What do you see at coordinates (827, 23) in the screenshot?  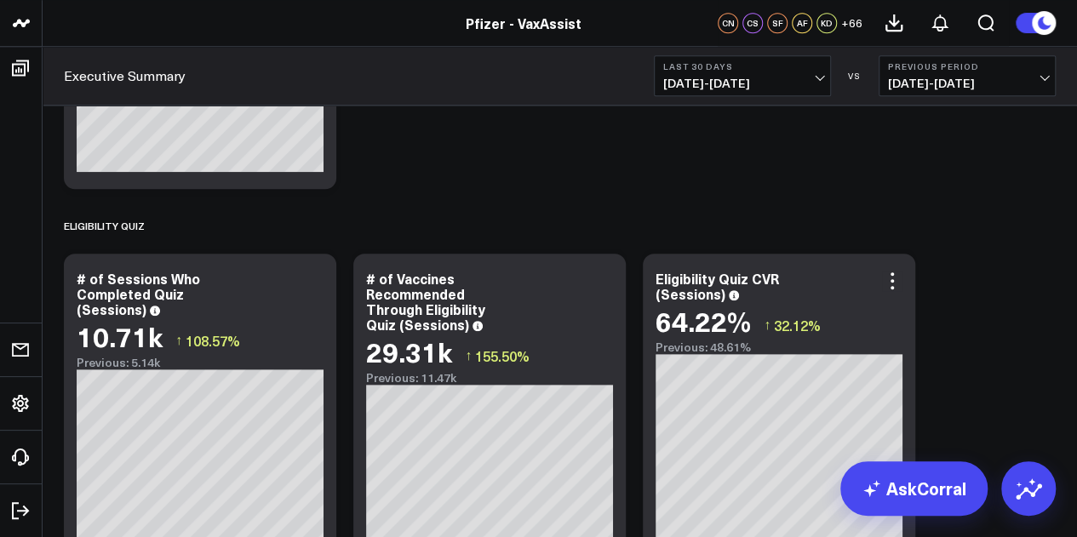 I see `div: KD` at bounding box center [827, 23].